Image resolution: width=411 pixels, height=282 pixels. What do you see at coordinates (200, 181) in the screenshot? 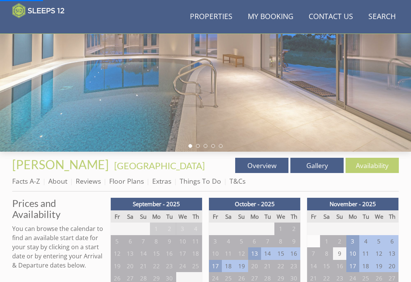
I see `a: Things To Do` at bounding box center [200, 181].